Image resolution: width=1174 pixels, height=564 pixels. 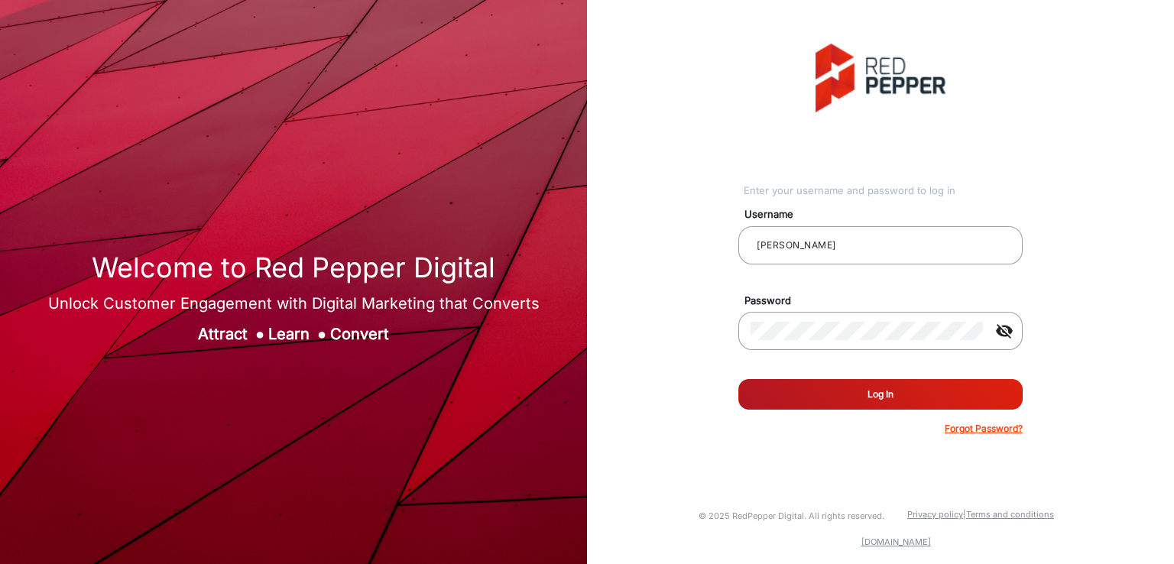 I want to click on input: Your username, so click(x=880, y=245).